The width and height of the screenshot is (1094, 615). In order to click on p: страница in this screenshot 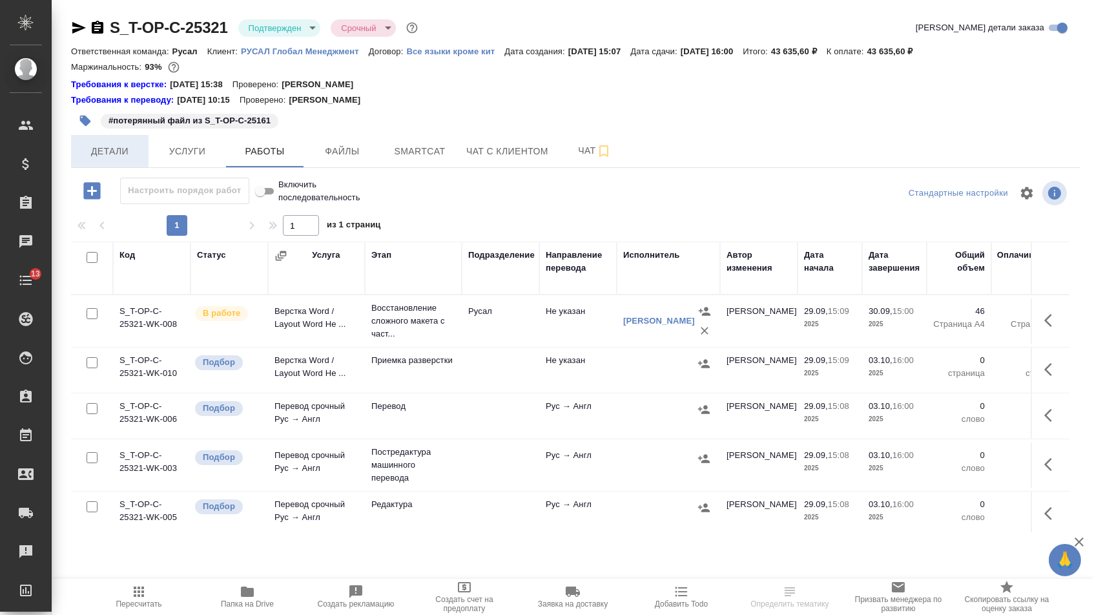, I will do `click(959, 373)`.